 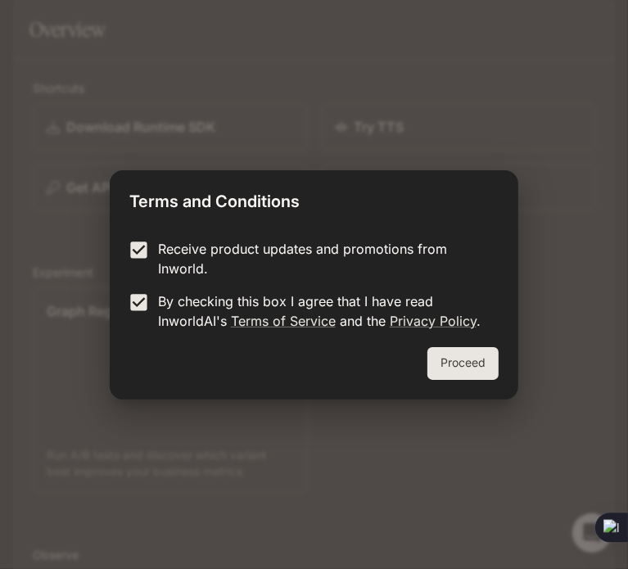 What do you see at coordinates (433, 321) in the screenshot?
I see `a: Privacy Policy` at bounding box center [433, 321].